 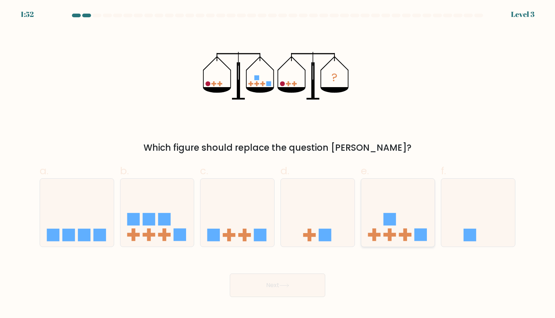 What do you see at coordinates (285, 170) in the screenshot?
I see `span: d.` at bounding box center [285, 170].